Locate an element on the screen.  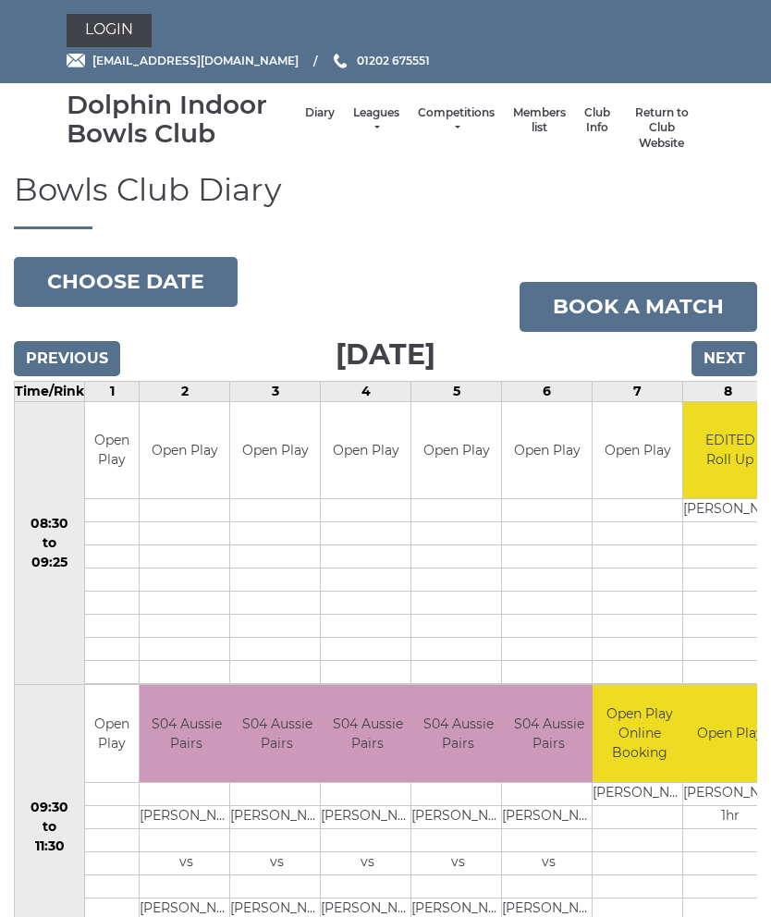
span: 01202 675551 is located at coordinates (393, 60).